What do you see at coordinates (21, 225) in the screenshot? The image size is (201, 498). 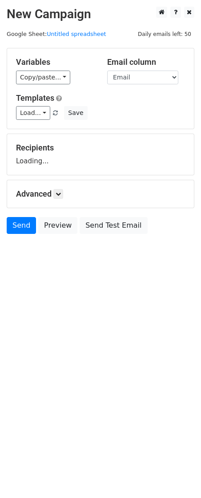 I see `a: Send` at bounding box center [21, 225].